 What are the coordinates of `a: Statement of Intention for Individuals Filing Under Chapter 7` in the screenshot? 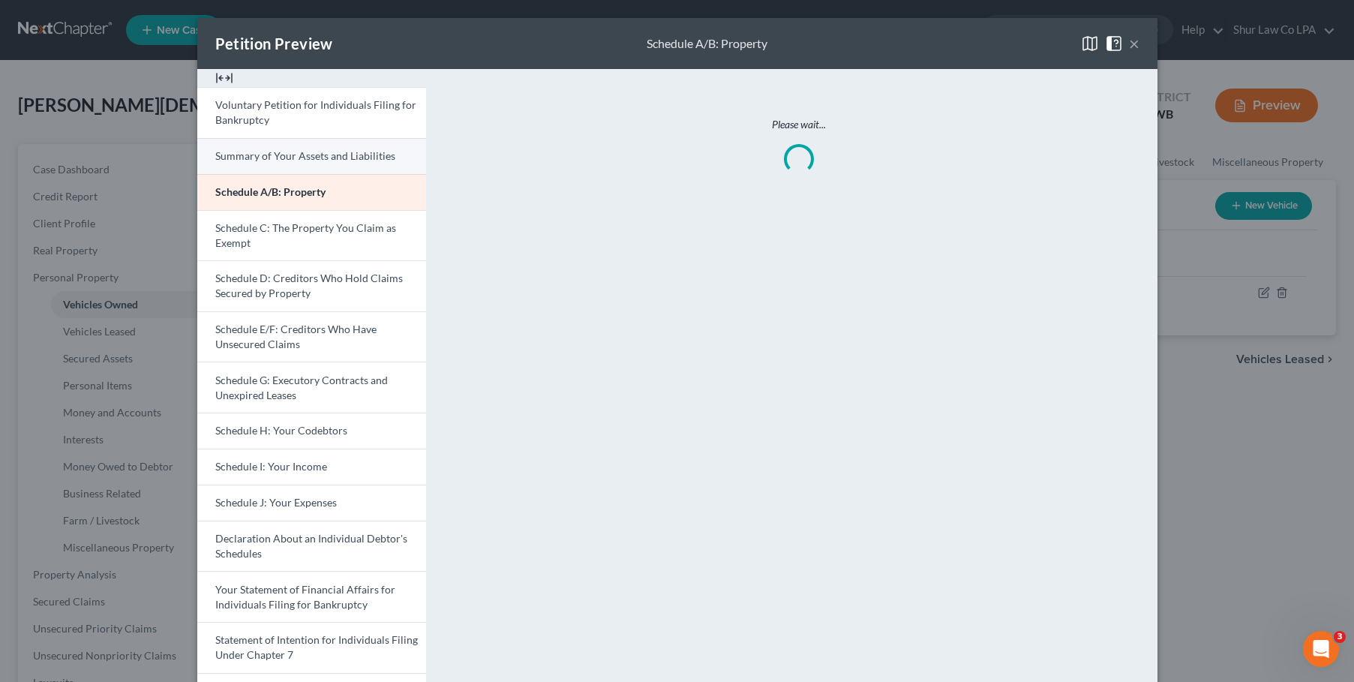 It's located at (311, 648).